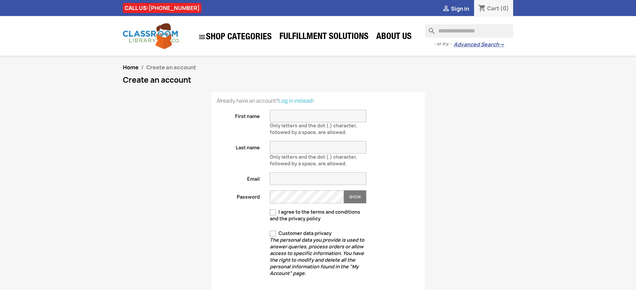  I want to click on p: Already have an account?, so click(318, 101).